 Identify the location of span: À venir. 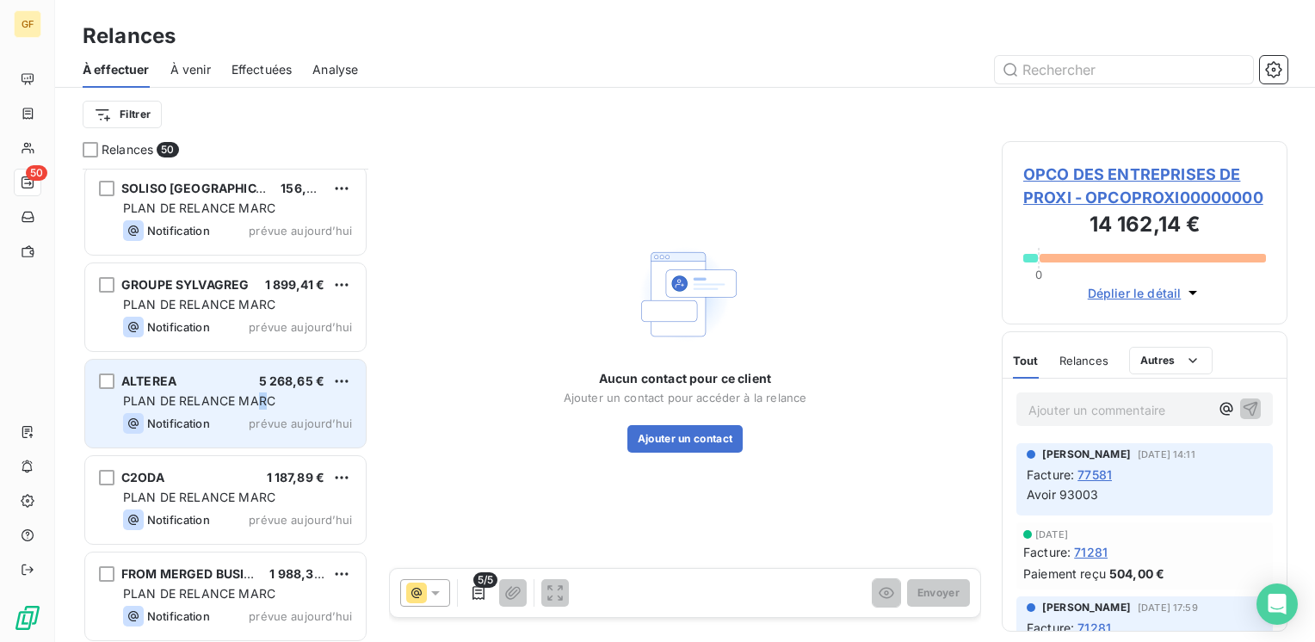
(190, 70).